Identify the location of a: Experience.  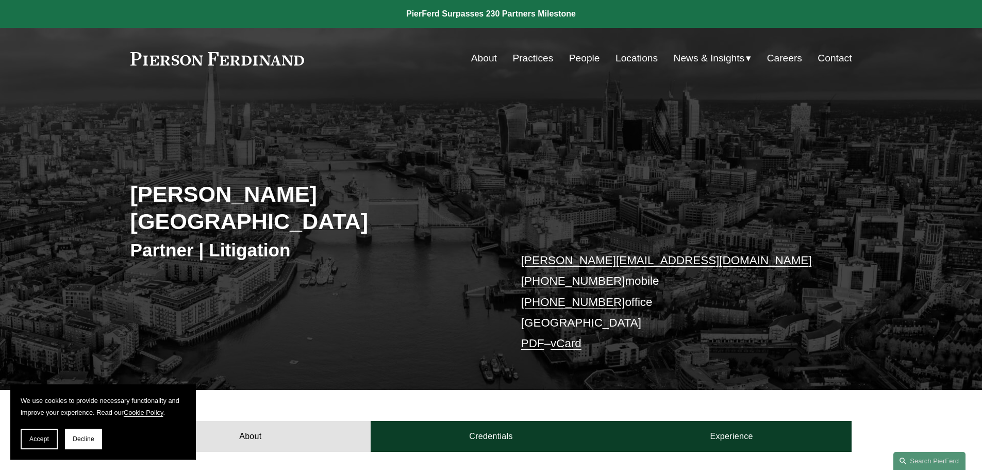
(732, 436).